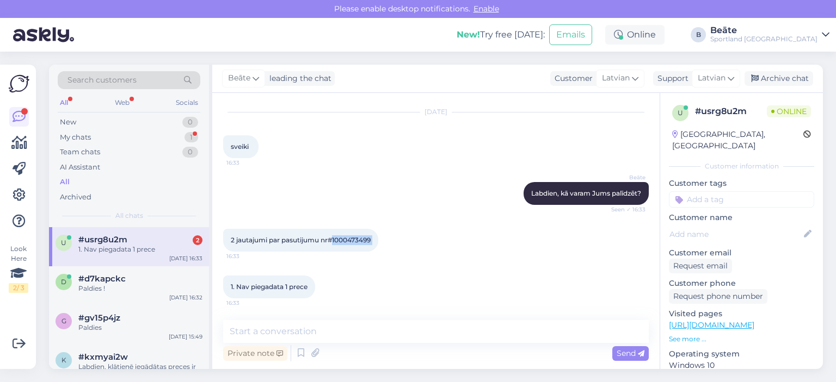  I want to click on span: Search customers, so click(102, 80).